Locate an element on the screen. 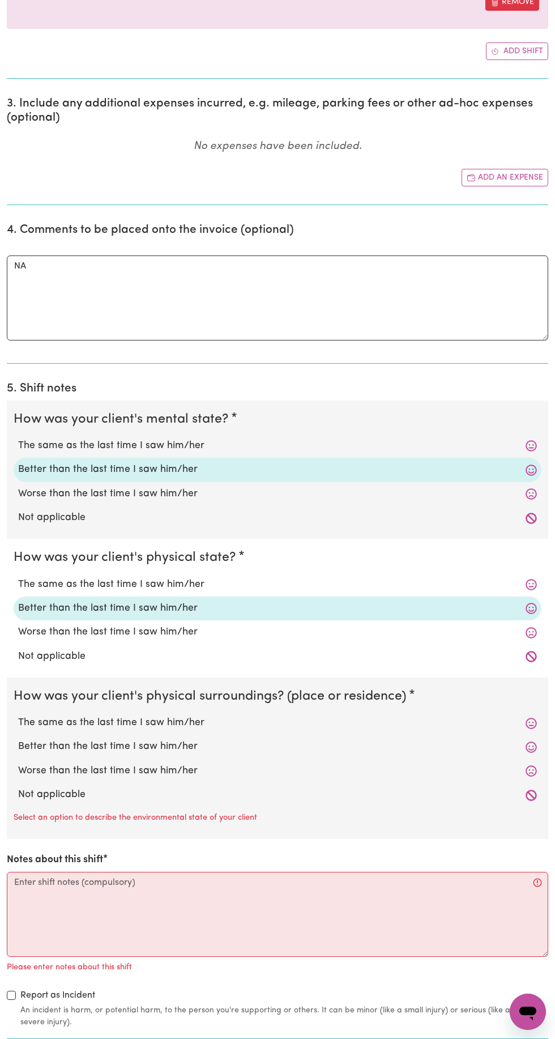 This screenshot has height=1039, width=555. button: Add another expense is located at coordinates (505, 177).